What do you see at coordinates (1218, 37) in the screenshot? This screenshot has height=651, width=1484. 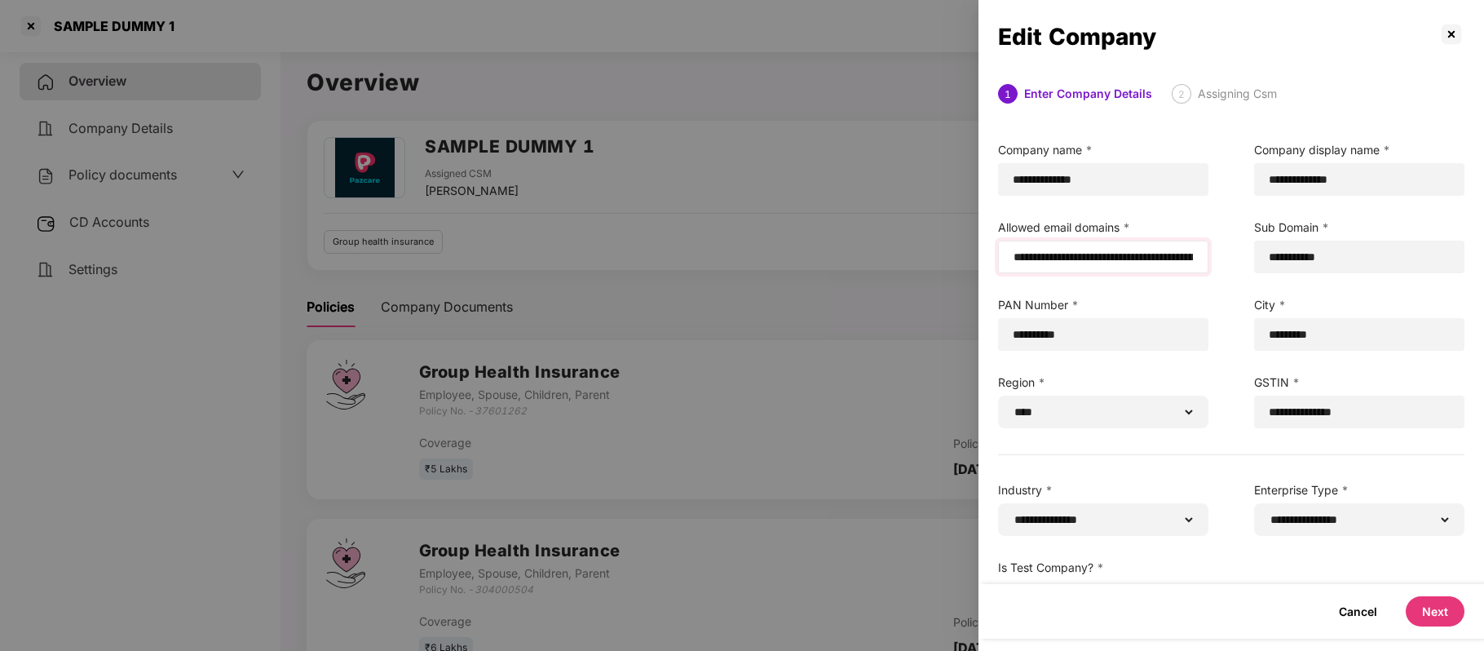 I see `div: Edit Company` at bounding box center [1218, 37].